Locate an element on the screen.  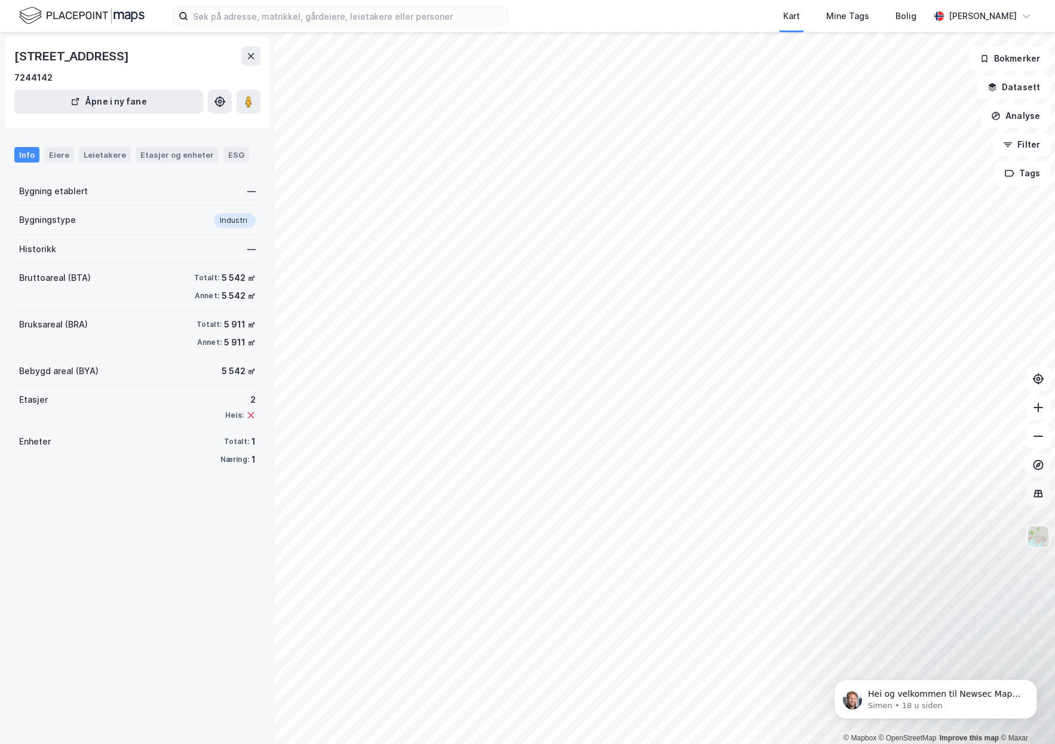
div: Leietakere is located at coordinates (105, 155).